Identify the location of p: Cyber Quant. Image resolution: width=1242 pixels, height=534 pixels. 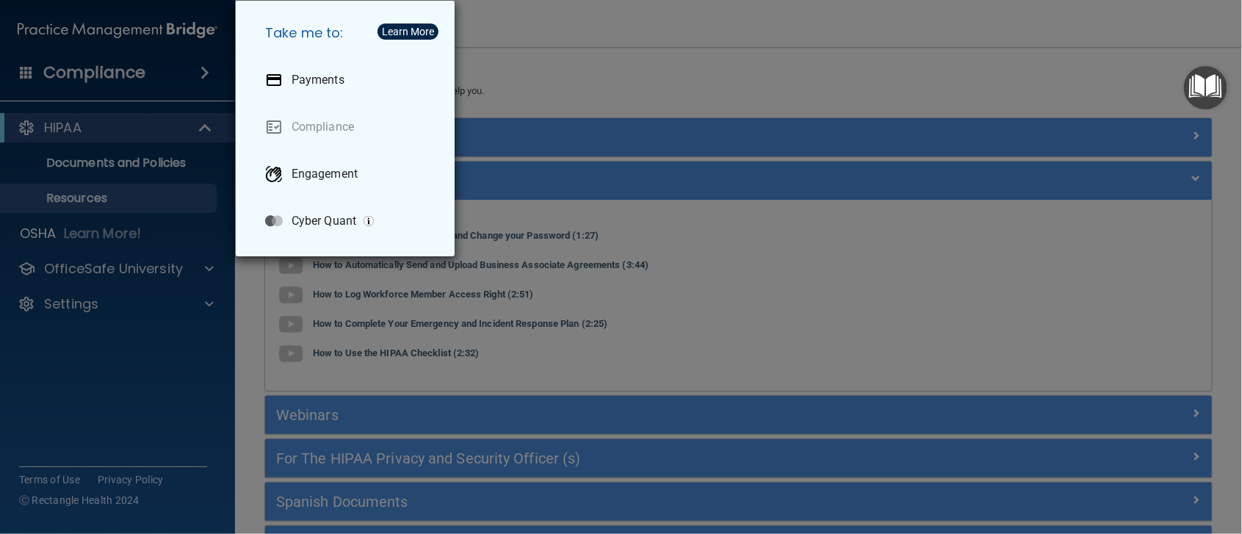
(324, 221).